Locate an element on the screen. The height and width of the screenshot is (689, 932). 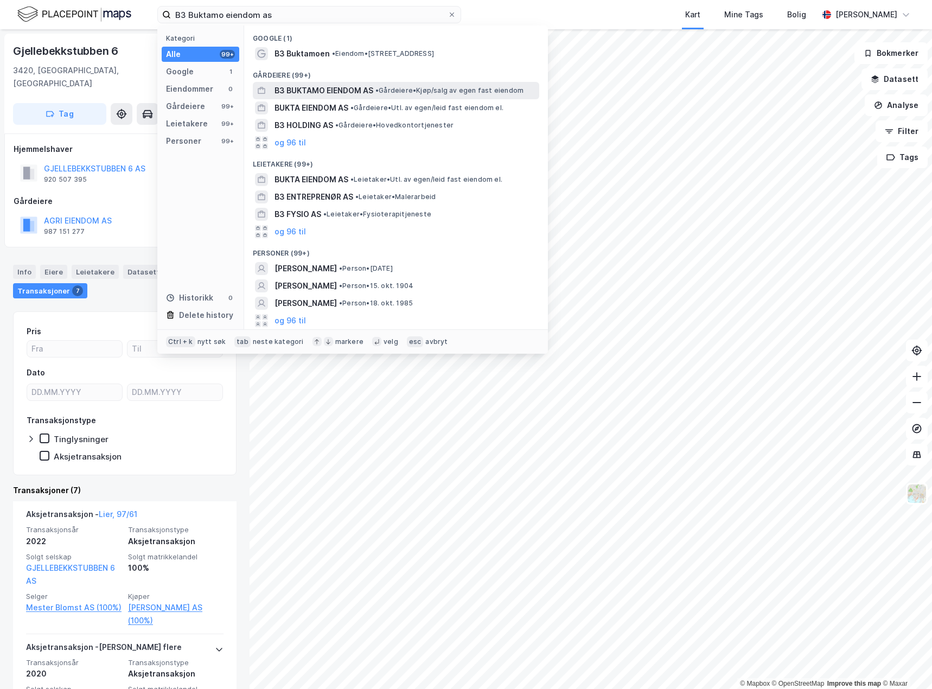
span: Person • 18. okt. 1985 is located at coordinates (376, 303).